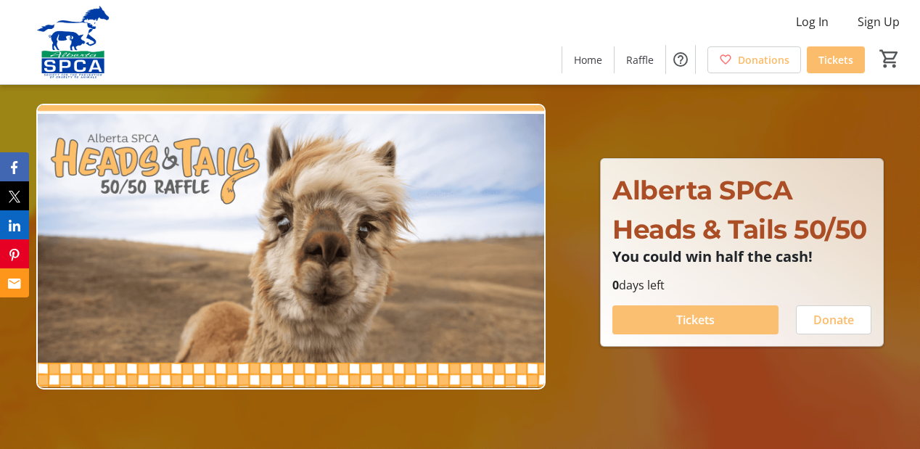 The width and height of the screenshot is (920, 449). What do you see at coordinates (834, 320) in the screenshot?
I see `span: Donate` at bounding box center [834, 320].